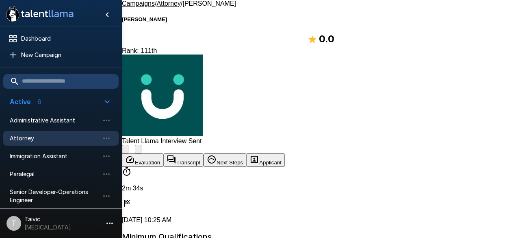  Describe the element at coordinates (321, 179) in the screenshot. I see `div: The time between starting and completing the interview` at that location.